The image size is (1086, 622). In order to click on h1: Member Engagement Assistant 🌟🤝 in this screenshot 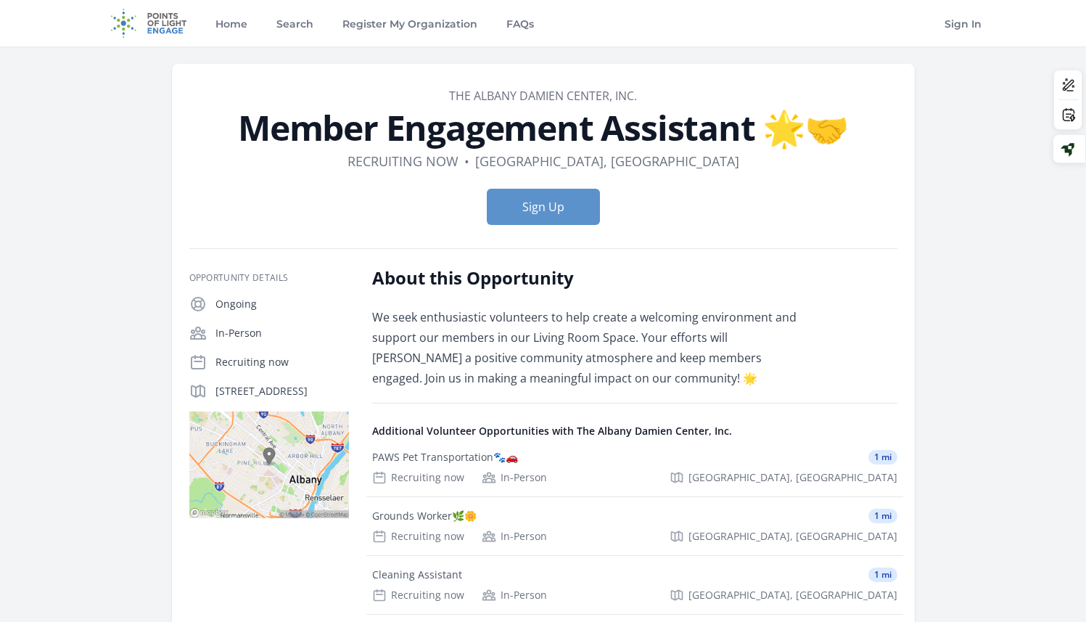, I will do `click(543, 128)`.